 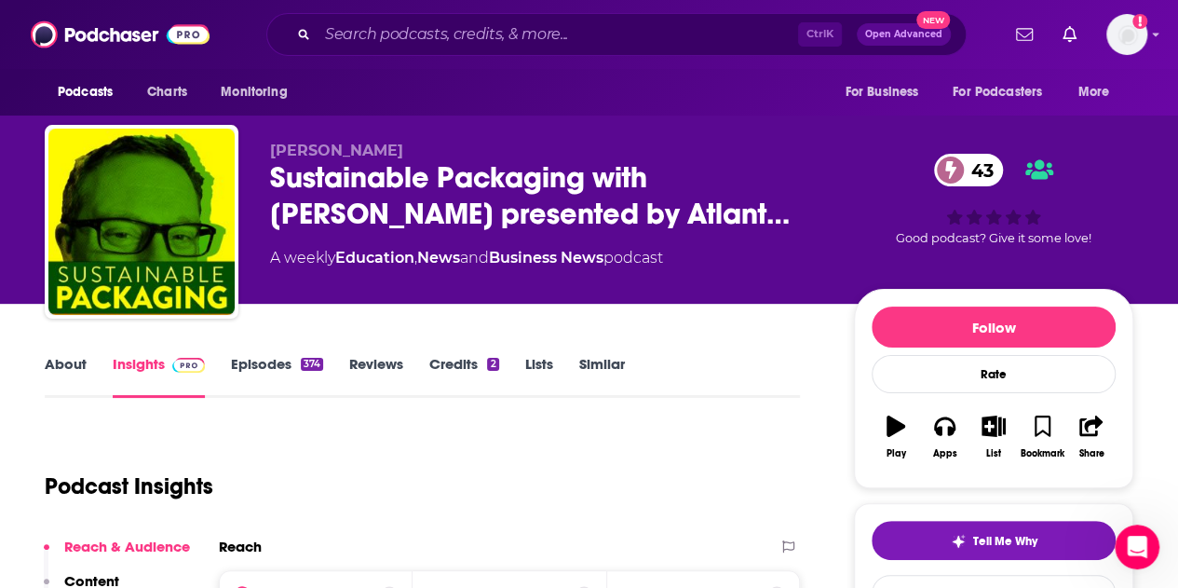 What do you see at coordinates (539, 376) in the screenshot?
I see `a: Lists` at bounding box center [539, 376].